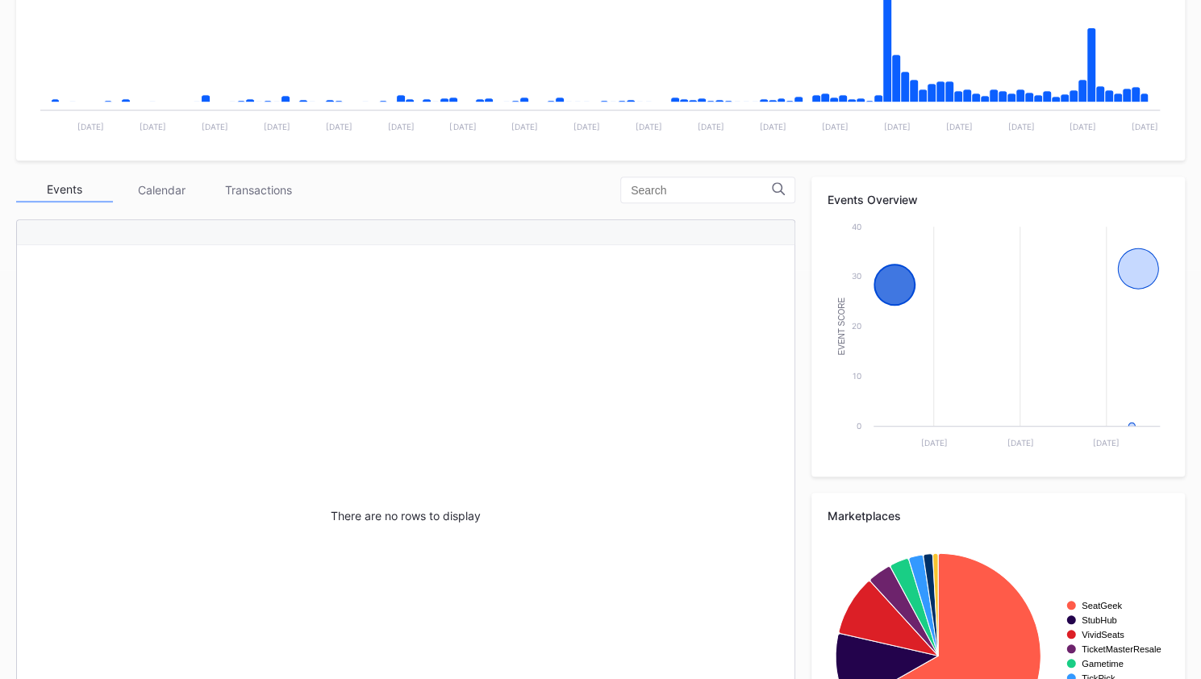 The width and height of the screenshot is (1201, 679). What do you see at coordinates (857, 227) in the screenshot?
I see `text: 40` at bounding box center [857, 227].